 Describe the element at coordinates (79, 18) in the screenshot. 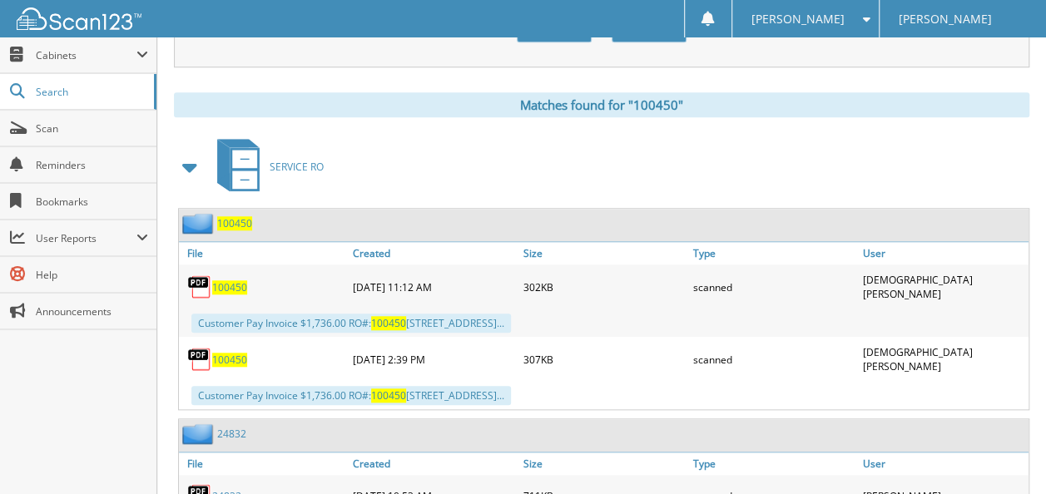

I see `img: scan123-logo-white.svg` at that location.